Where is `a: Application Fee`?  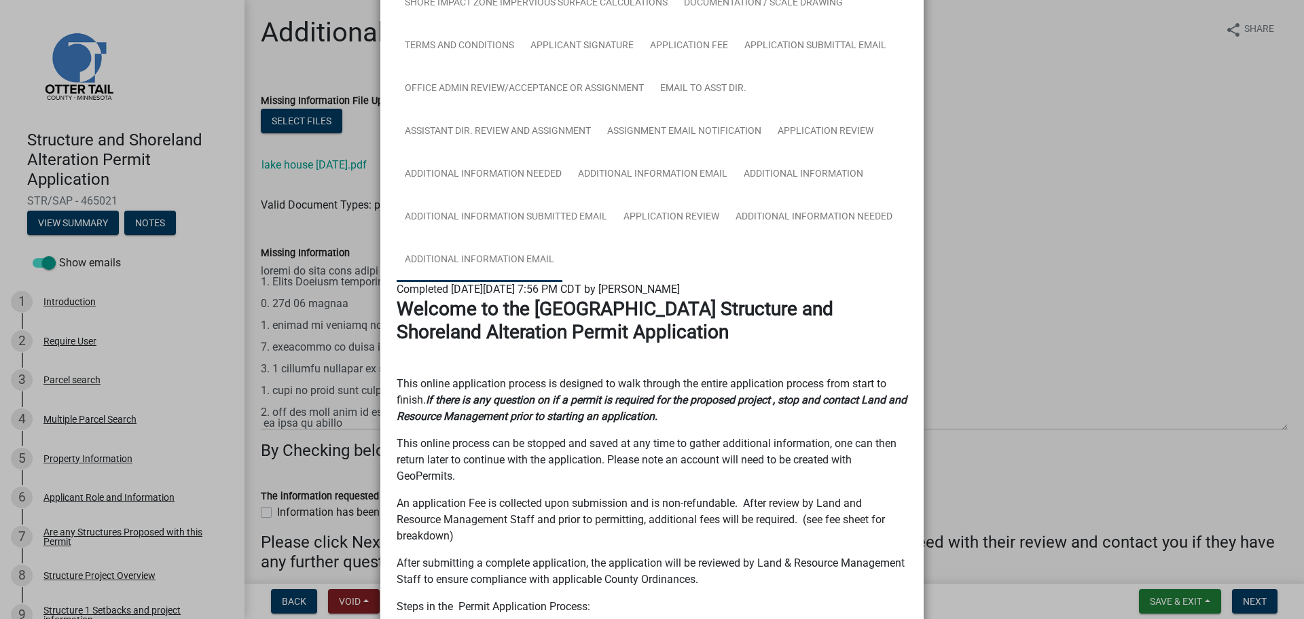 a: Application Fee is located at coordinates (689, 46).